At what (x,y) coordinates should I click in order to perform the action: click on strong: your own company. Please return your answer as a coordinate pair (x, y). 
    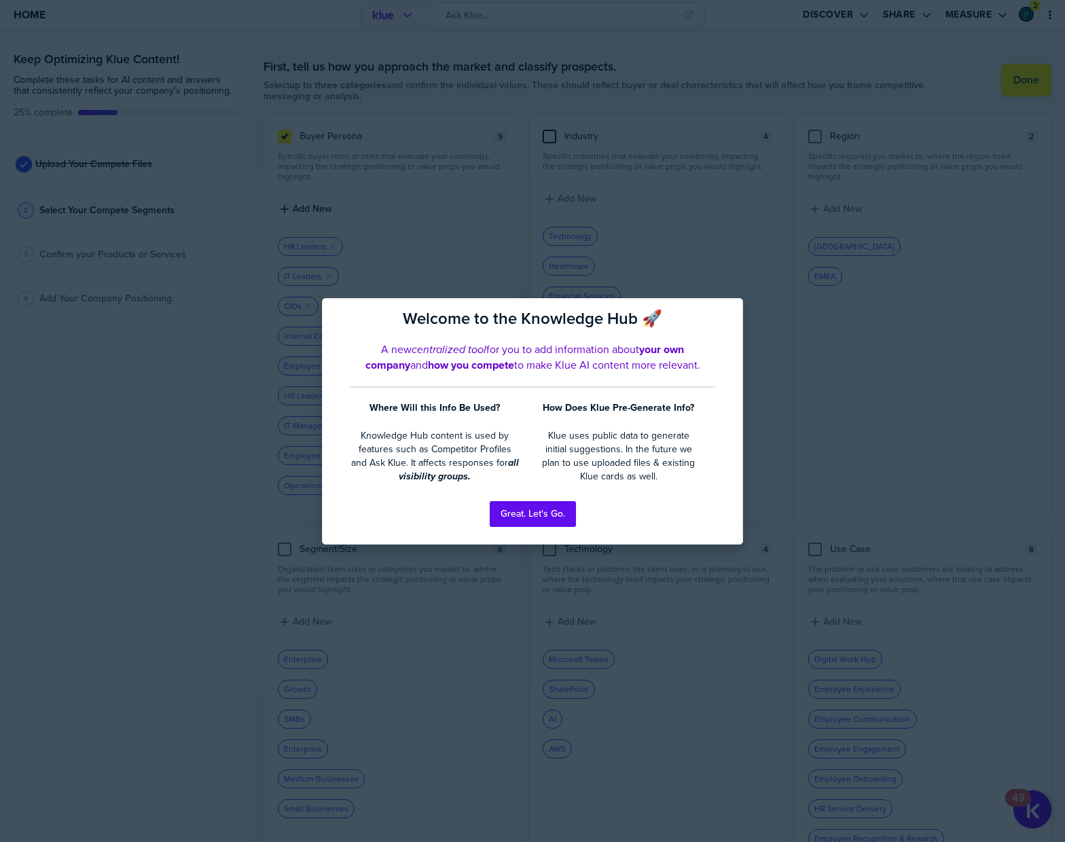
    Looking at the image, I should click on (526, 357).